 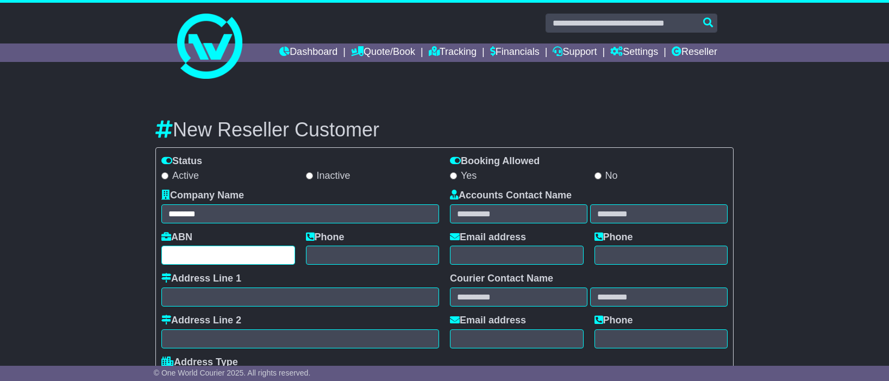 I want to click on label: Status, so click(x=182, y=161).